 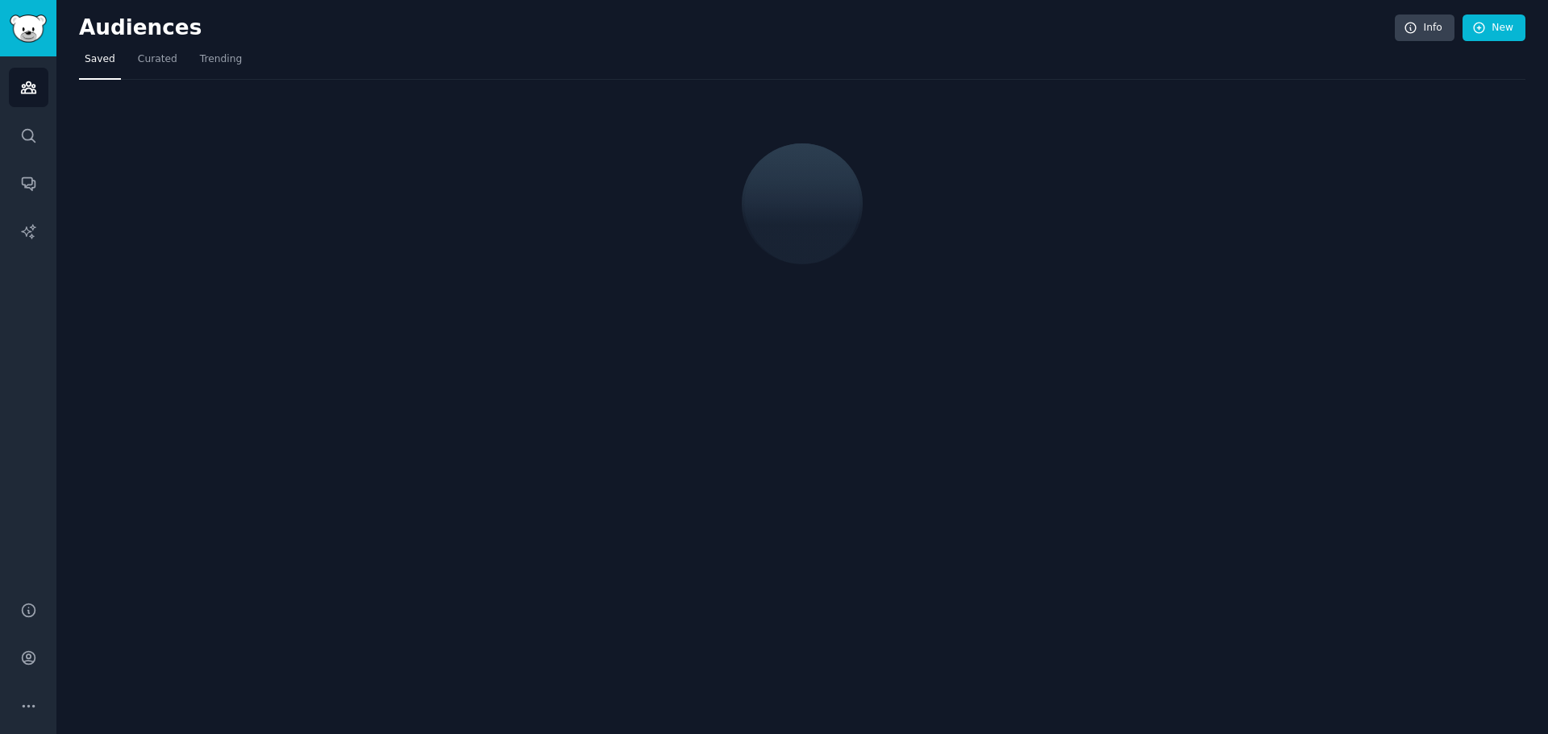 What do you see at coordinates (221, 63) in the screenshot?
I see `a: Trending` at bounding box center [221, 63].